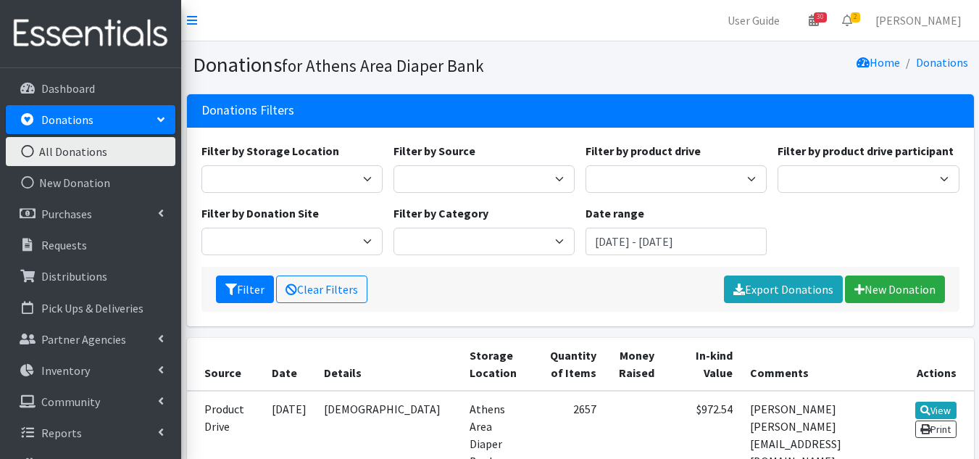 This screenshot has width=979, height=459. I want to click on th: Date, so click(289, 364).